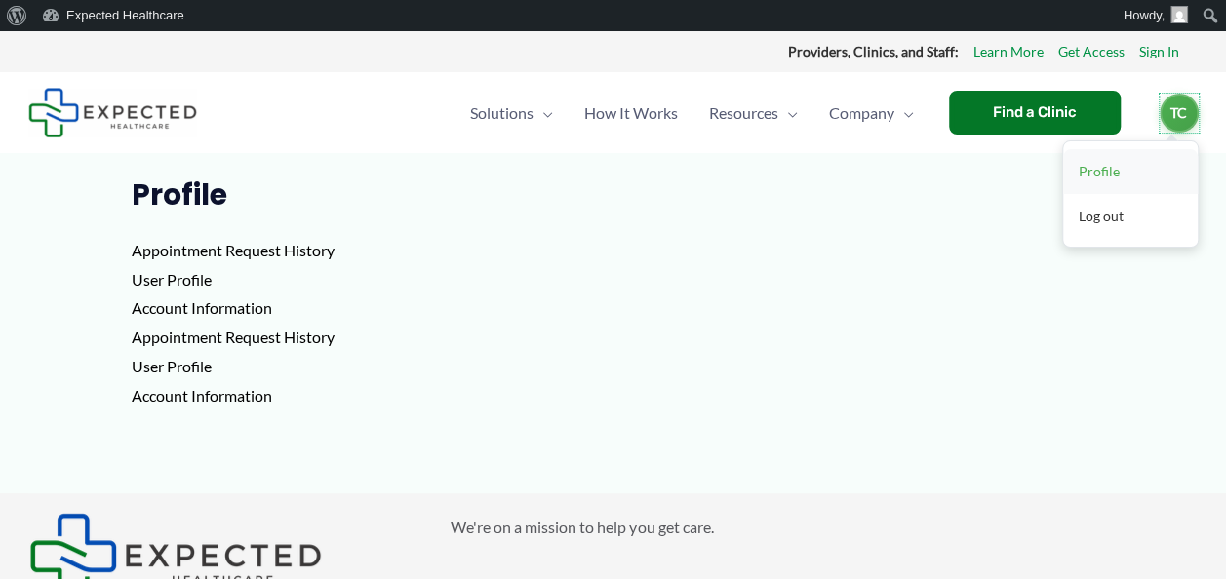 This screenshot has height=579, width=1226. Describe the element at coordinates (1091, 52) in the screenshot. I see `a: Get Access` at that location.